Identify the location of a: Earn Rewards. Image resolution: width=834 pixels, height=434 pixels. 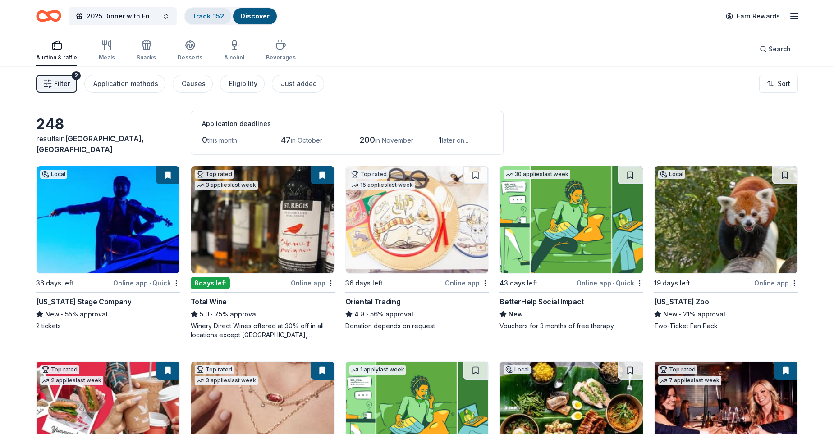
(753, 16).